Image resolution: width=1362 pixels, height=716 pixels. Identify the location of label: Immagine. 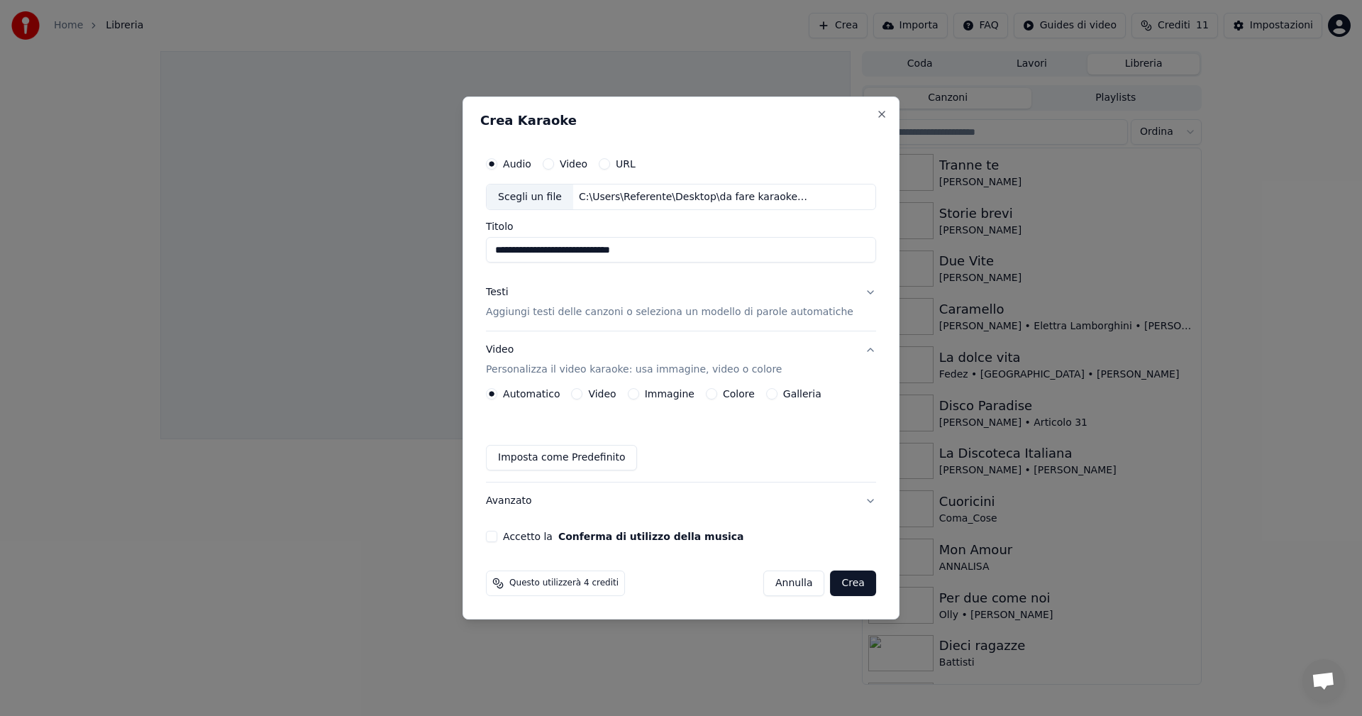
(670, 394).